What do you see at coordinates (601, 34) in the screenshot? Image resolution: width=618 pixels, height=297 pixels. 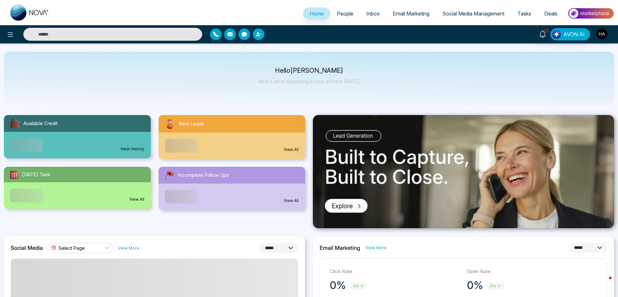 I see `img: User Avatar` at bounding box center [601, 34].